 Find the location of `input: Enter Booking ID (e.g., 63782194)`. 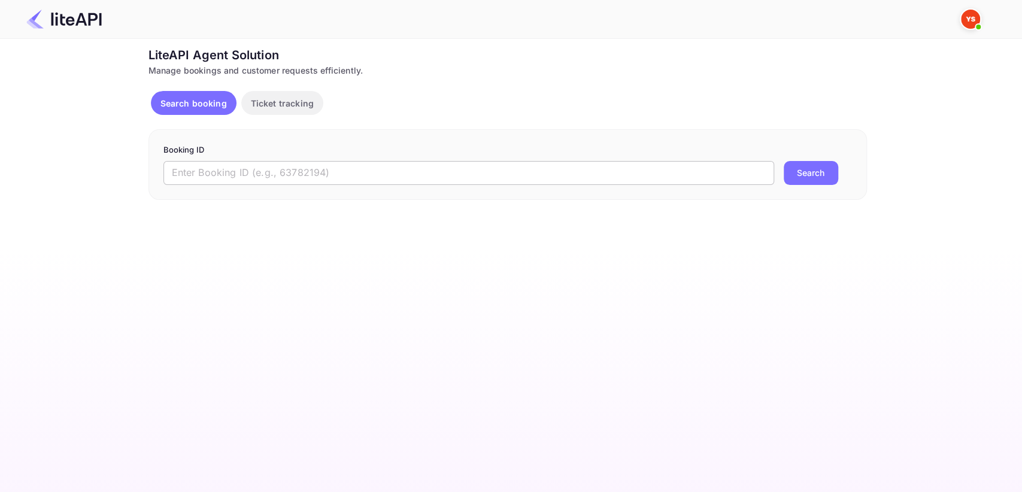

input: Enter Booking ID (e.g., 63782194) is located at coordinates (469, 173).